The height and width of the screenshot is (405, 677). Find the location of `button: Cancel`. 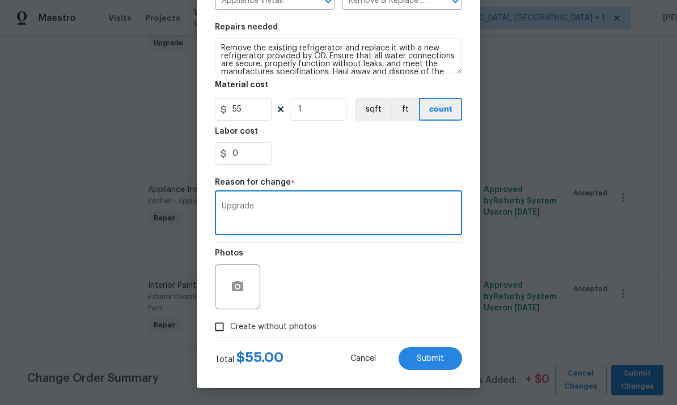

button: Cancel is located at coordinates (363, 359).